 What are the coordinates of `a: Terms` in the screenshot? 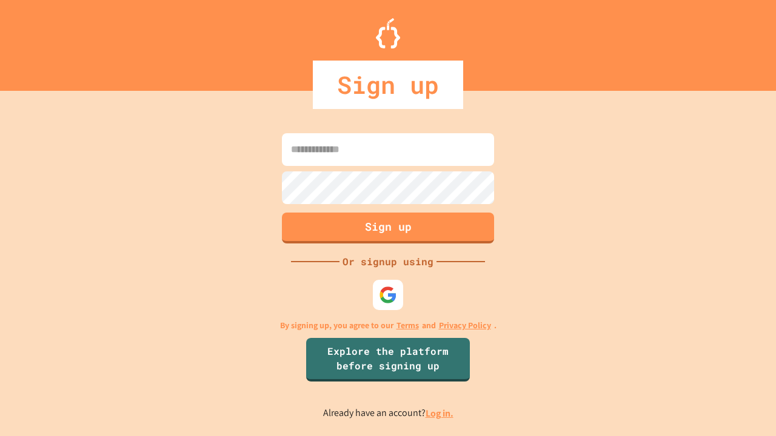 It's located at (407, 325).